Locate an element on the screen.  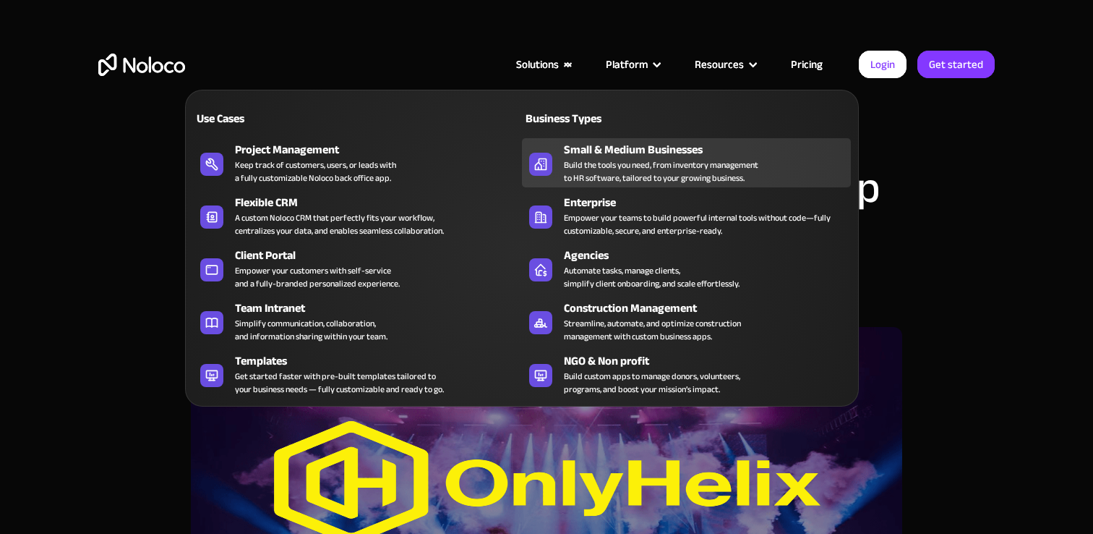
a: EnterpriseEmpower your teams to build powerful internal tools without code—fully customizable, se... is located at coordinates (686, 215).